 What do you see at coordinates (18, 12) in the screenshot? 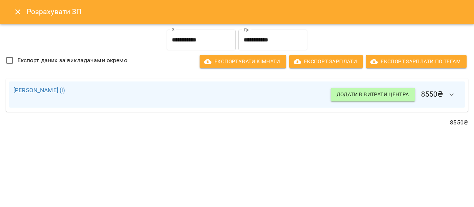
I see `button: Close` at bounding box center [18, 12].